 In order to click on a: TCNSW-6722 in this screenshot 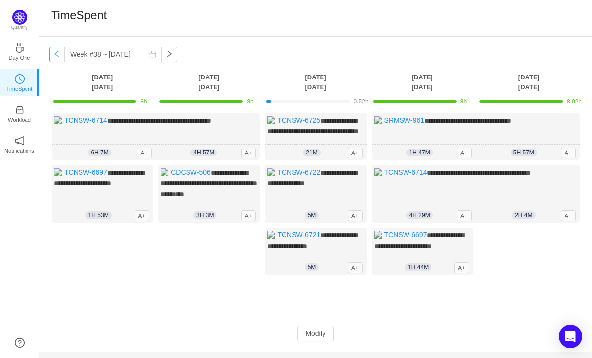, I will do `click(298, 172)`.